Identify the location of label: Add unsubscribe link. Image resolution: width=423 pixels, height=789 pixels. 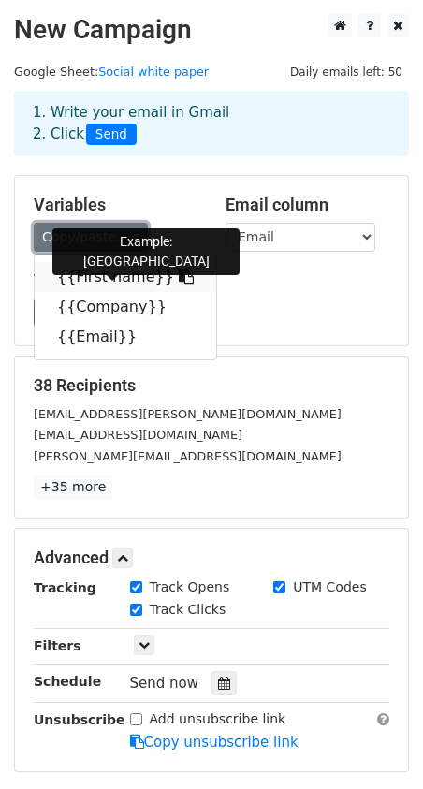
(218, 718).